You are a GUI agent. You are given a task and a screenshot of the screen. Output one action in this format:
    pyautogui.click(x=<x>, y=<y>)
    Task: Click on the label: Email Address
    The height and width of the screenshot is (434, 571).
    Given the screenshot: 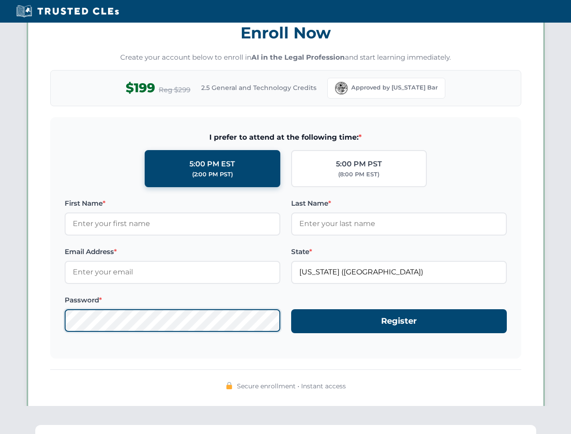 What is the action you would take?
    pyautogui.click(x=172, y=252)
    